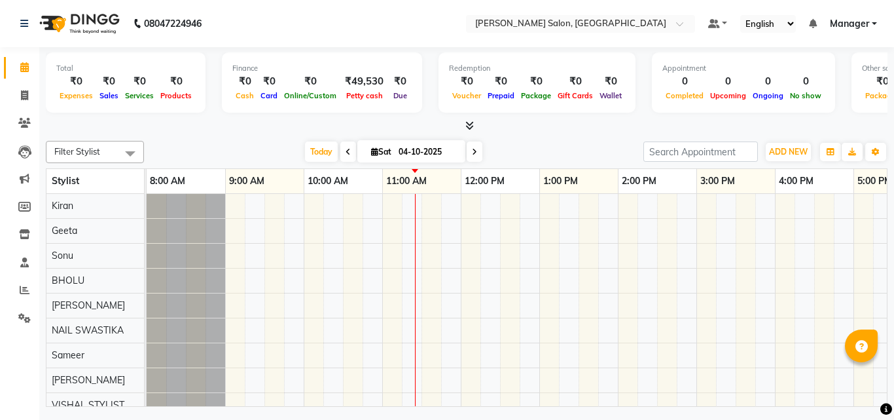 The image size is (894, 420). I want to click on a: 12:00 PM, so click(484, 181).